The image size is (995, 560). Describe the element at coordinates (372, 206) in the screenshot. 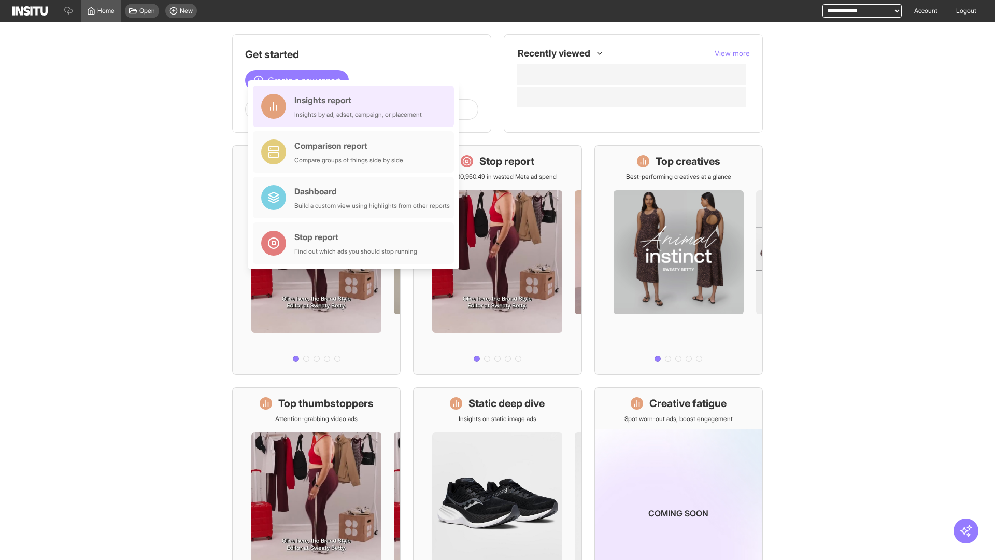

I see `div: Build a custom view using highlights from other reports` at that location.